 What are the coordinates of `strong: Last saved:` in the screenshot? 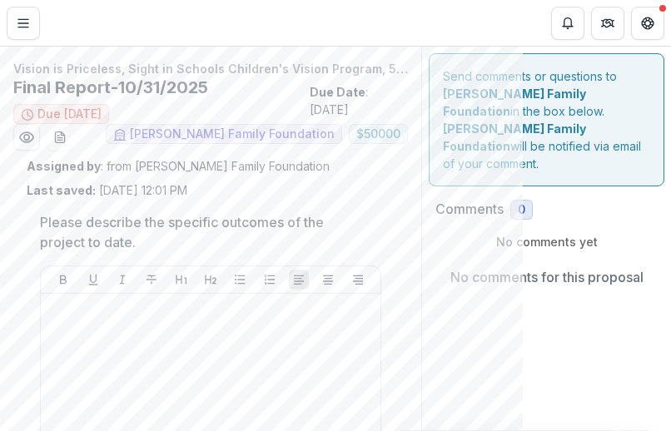 It's located at (61, 190).